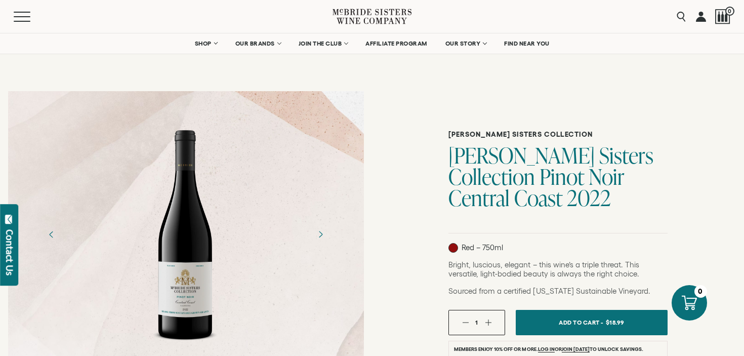  I want to click on div: 0, so click(701, 291).